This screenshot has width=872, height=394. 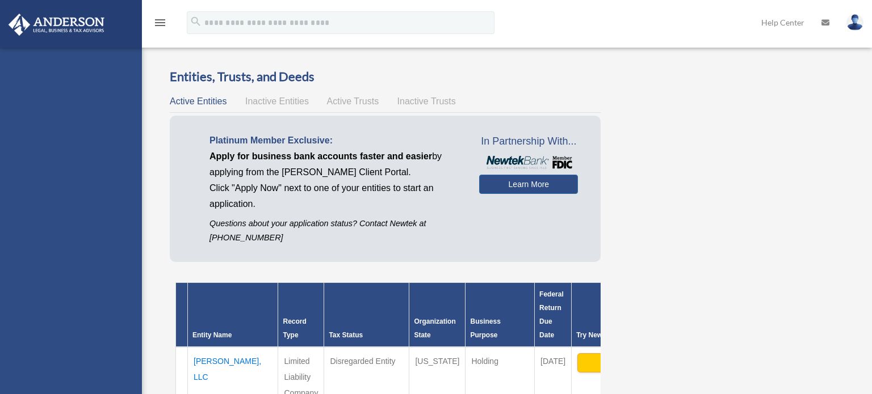 I want to click on span: Inactive Entities, so click(x=277, y=101).